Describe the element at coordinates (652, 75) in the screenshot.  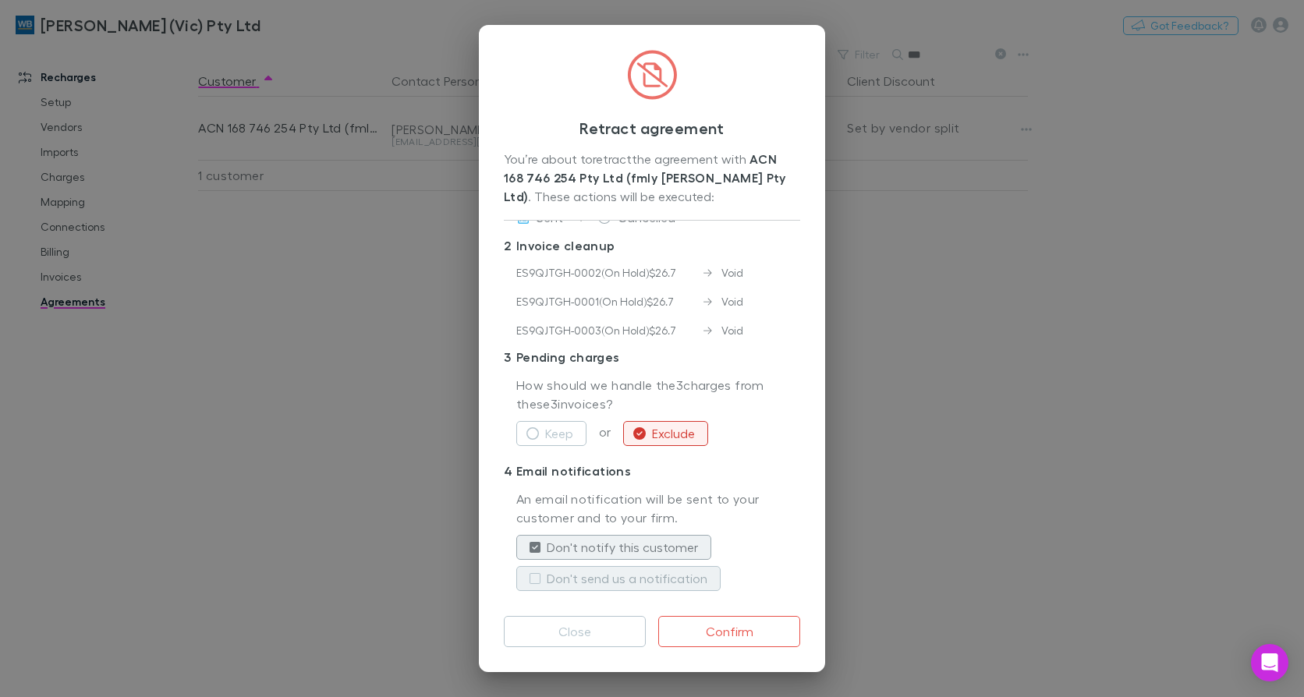
I see `img: svg%3e` at that location.